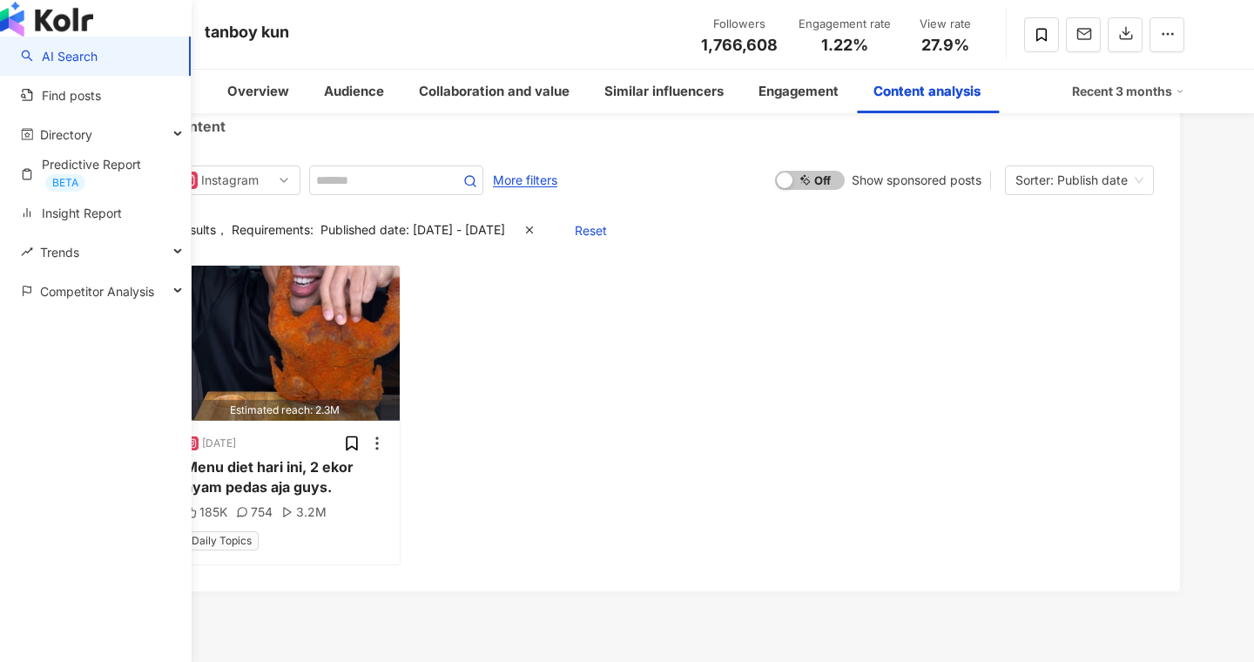  I want to click on img: post-image, so click(285, 343).